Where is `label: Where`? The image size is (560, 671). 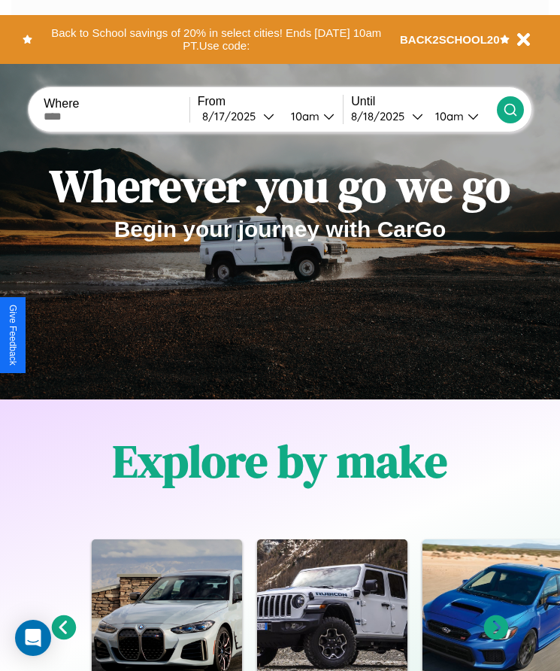
label: Where is located at coordinates (117, 104).